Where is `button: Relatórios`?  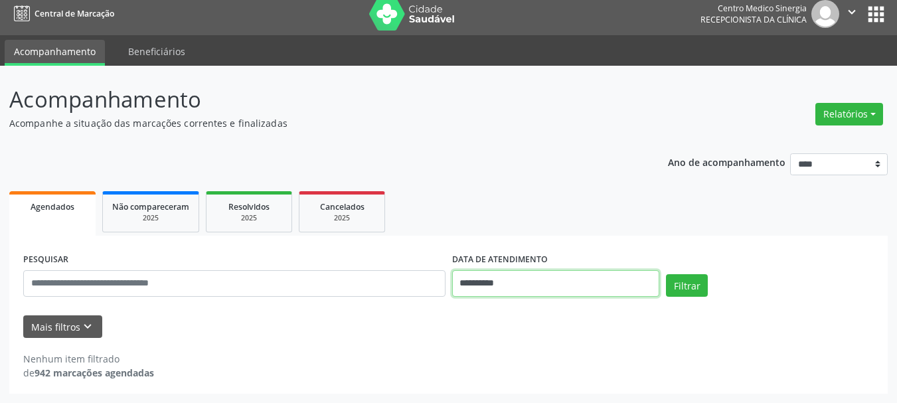 button: Relatórios is located at coordinates (849, 114).